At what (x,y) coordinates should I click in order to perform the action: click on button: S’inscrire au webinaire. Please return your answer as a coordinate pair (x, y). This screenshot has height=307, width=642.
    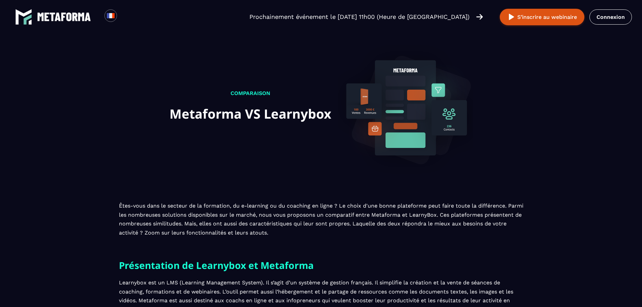
    Looking at the image, I should click on (542, 17).